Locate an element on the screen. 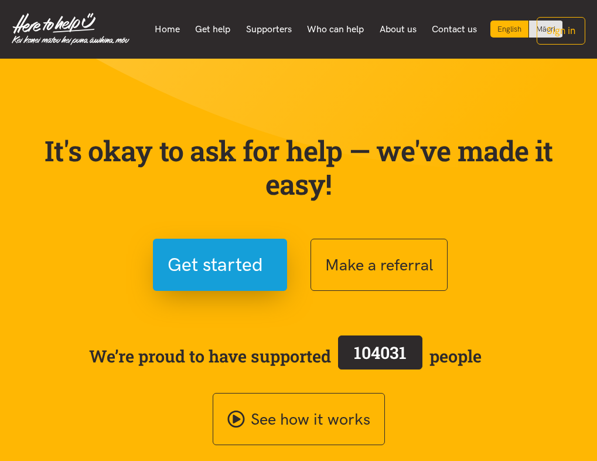 This screenshot has height=461, width=597. a: 104031 is located at coordinates (381, 356).